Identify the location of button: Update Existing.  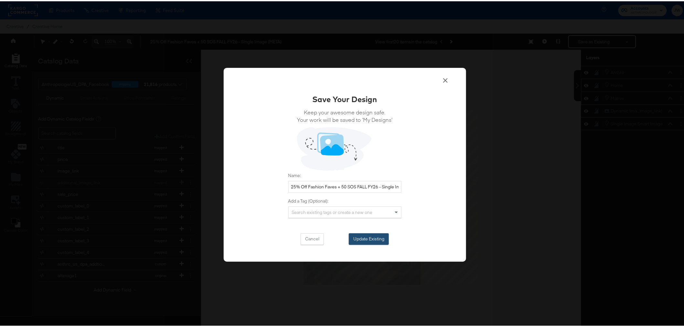
(369, 238).